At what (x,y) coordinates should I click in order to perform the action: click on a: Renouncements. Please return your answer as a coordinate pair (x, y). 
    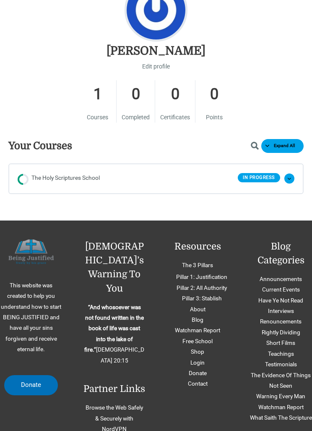
    Looking at the image, I should click on (281, 321).